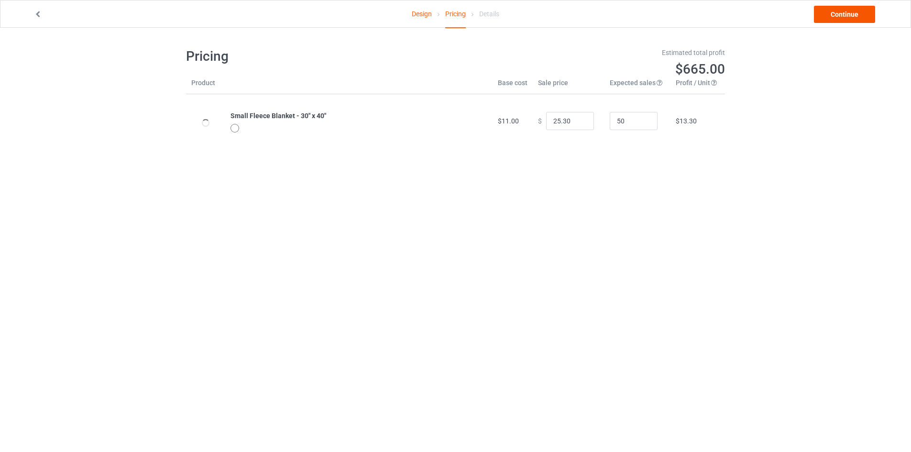 Image resolution: width=911 pixels, height=452 pixels. Describe the element at coordinates (700, 69) in the screenshot. I see `span: $665.00` at that location.